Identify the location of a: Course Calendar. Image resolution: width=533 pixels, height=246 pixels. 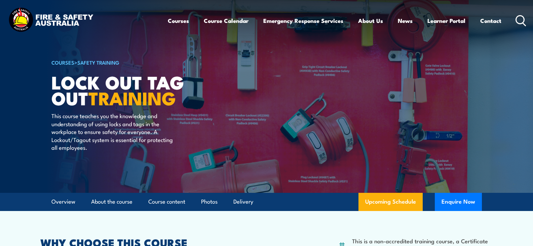
(226, 20).